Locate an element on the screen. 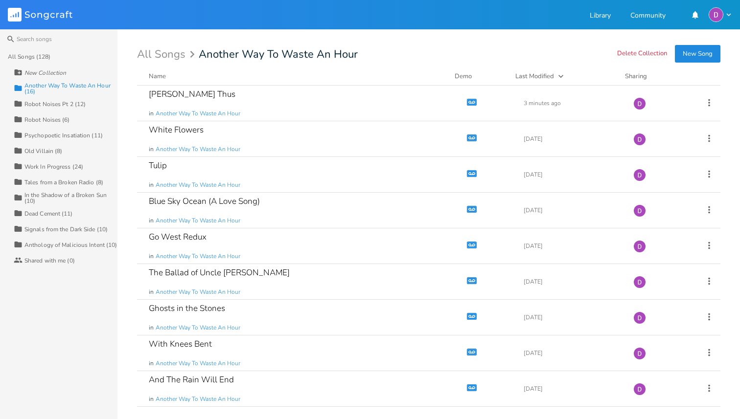 The image size is (740, 419). div: In the Shadow of a Broken Sun (10) is located at coordinates (71, 198).